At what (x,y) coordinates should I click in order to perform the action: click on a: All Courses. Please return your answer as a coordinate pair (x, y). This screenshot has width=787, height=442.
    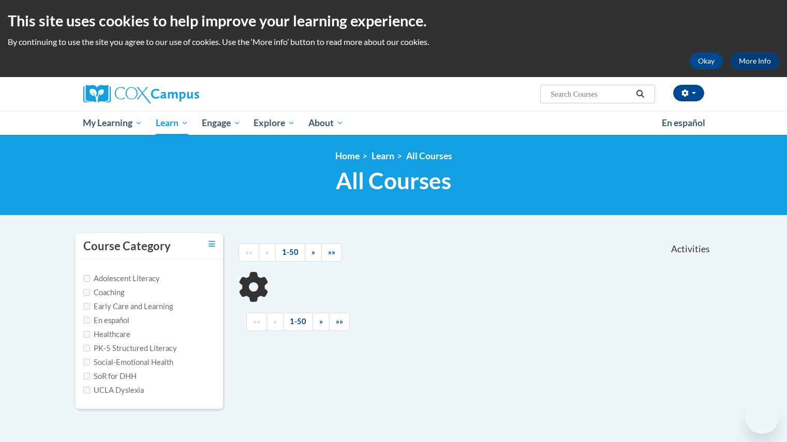
    Looking at the image, I should click on (429, 156).